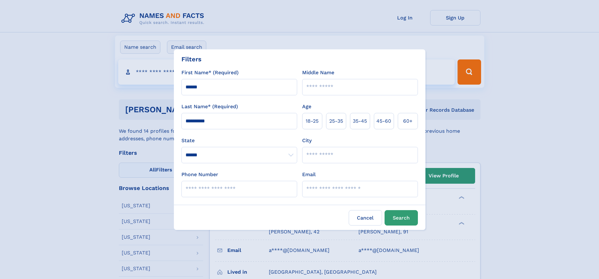  What do you see at coordinates (210, 73) in the screenshot?
I see `label: First Name* (Required)` at bounding box center [210, 73].